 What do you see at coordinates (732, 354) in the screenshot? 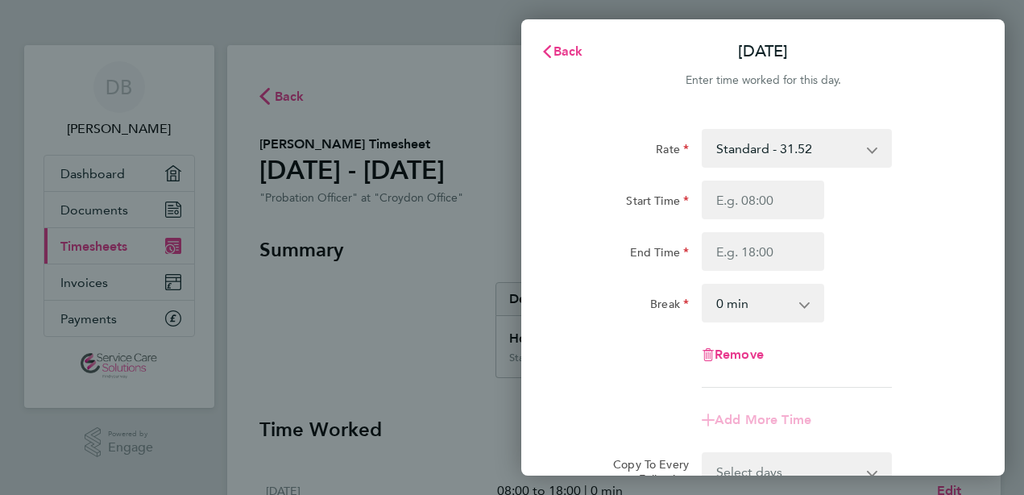
I see `button: Remove` at bounding box center [732, 354].